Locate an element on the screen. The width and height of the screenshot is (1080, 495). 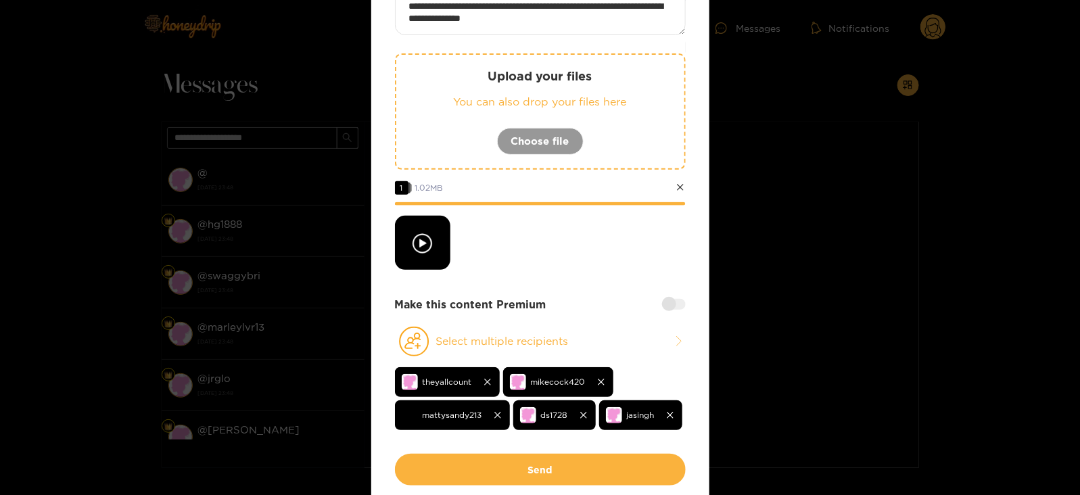
img: 0wat1-screenshot-2024-08-17-at-2-52-21-pm.png is located at coordinates (410, 415).